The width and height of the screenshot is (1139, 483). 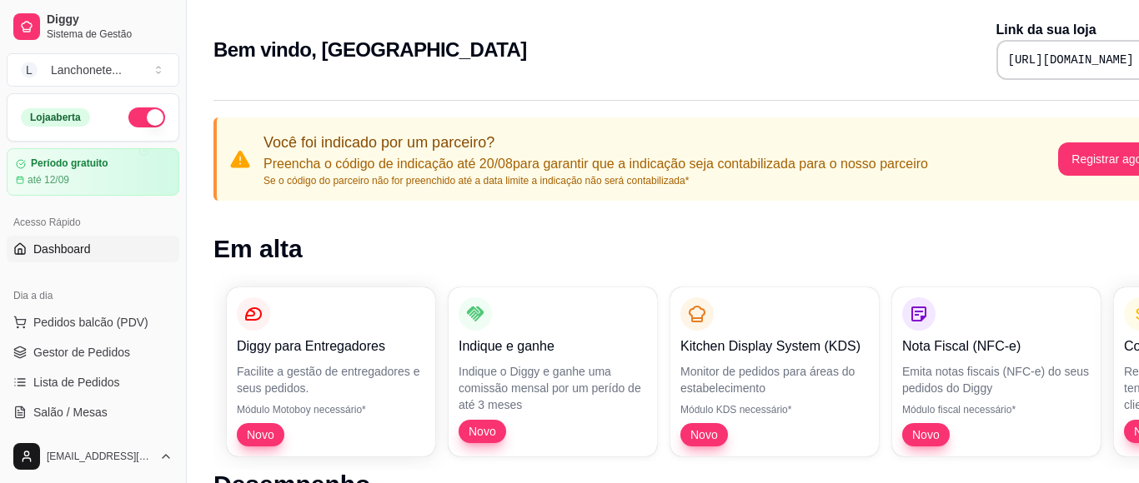 I want to click on span: Pedidos balcão (PDV), so click(x=91, y=323).